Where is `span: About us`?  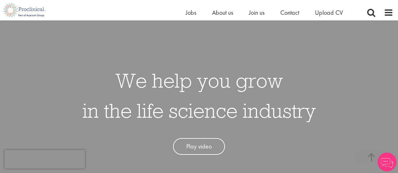 span: About us is located at coordinates (223, 13).